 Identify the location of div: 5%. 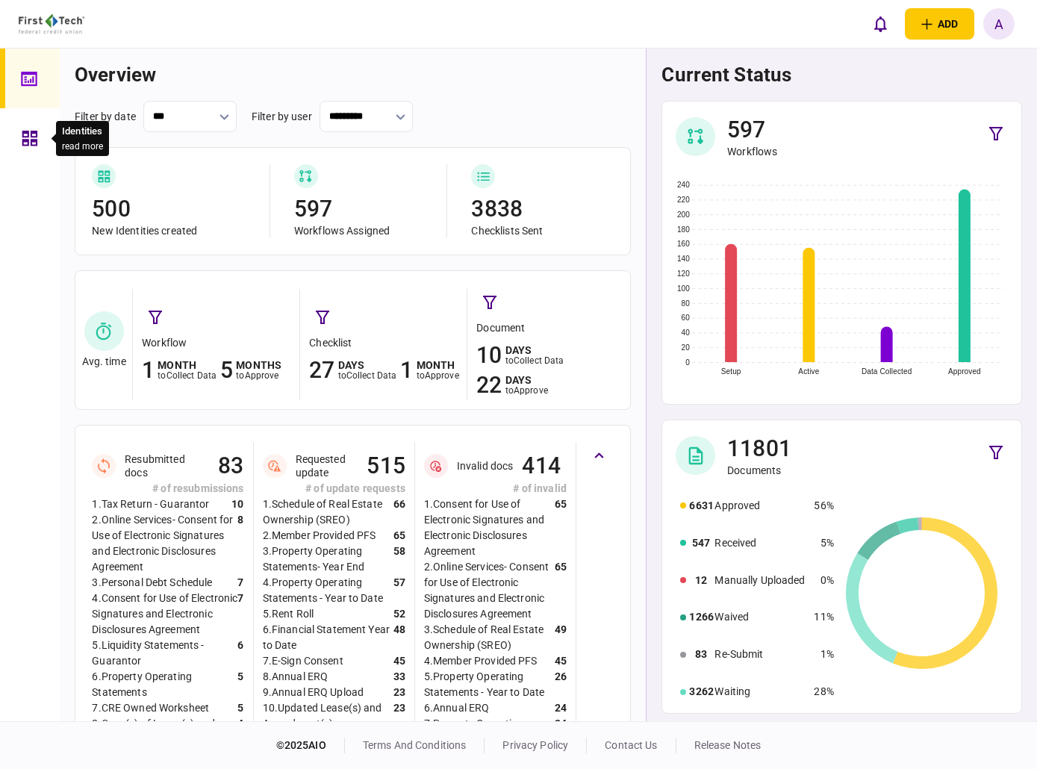
(823, 543).